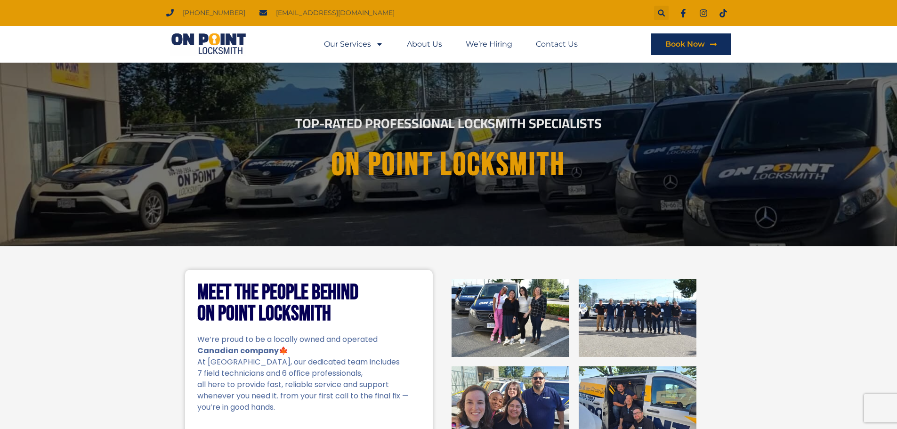 This screenshot has width=897, height=429. What do you see at coordinates (451, 44) in the screenshot?
I see `nav: Menu` at bounding box center [451, 44].